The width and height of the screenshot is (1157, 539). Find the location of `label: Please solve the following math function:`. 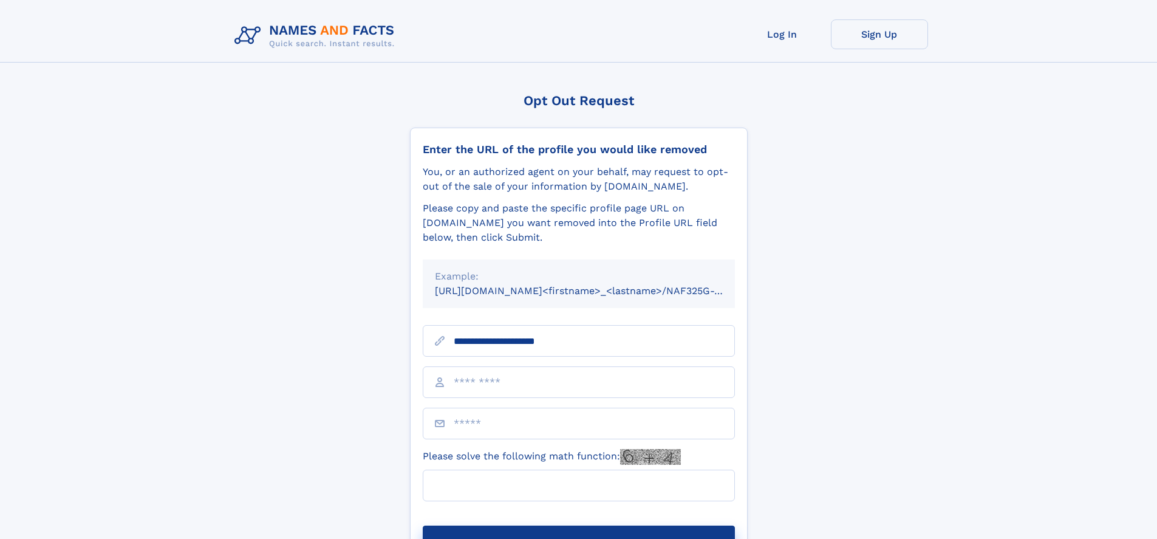

label: Please solve the following math function: is located at coordinates (551, 457).